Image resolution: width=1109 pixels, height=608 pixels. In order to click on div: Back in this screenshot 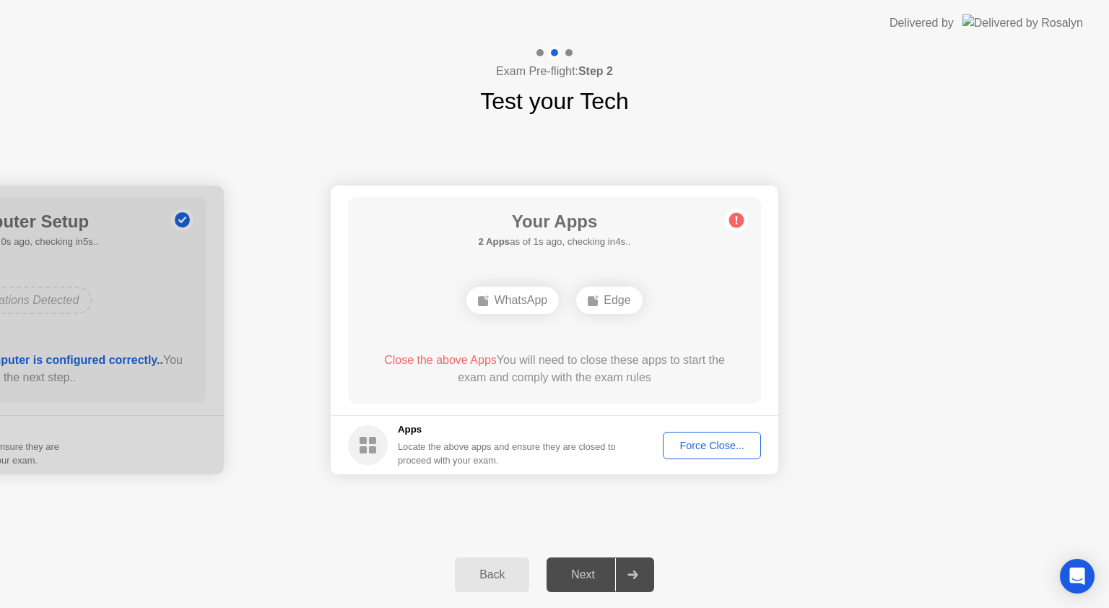, I will do `click(492, 575)`.